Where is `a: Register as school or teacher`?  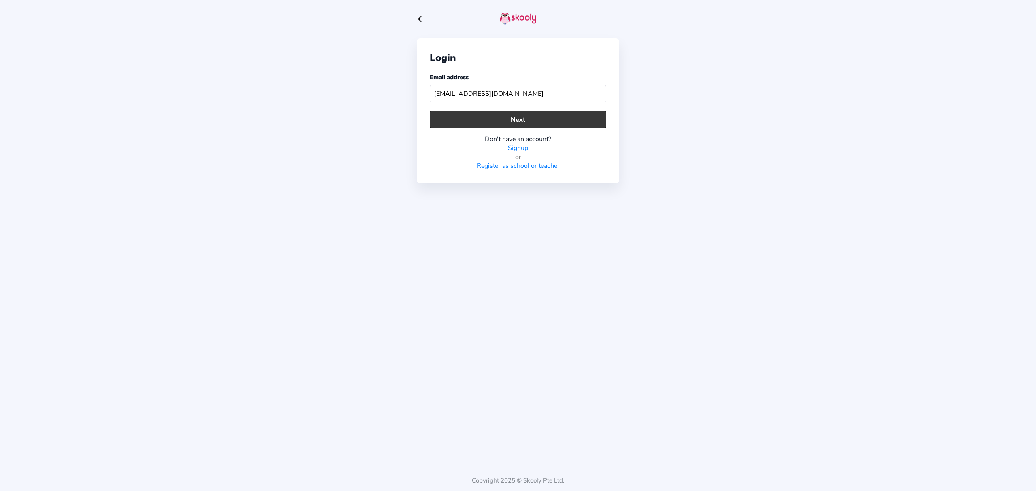 a: Register as school or teacher is located at coordinates (518, 166).